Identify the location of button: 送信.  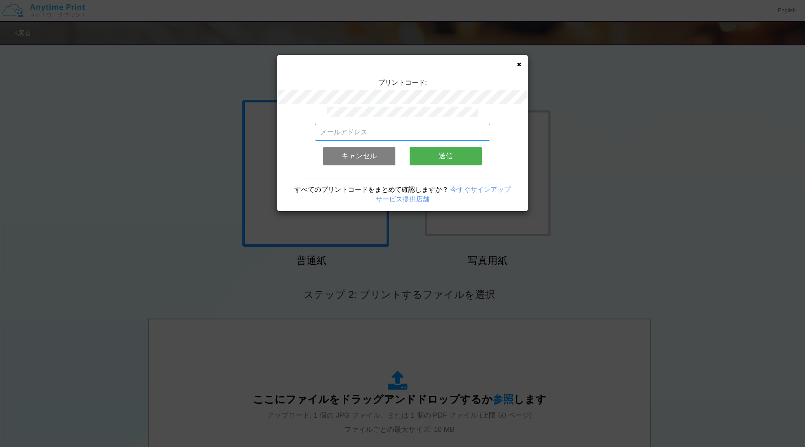
(446, 156).